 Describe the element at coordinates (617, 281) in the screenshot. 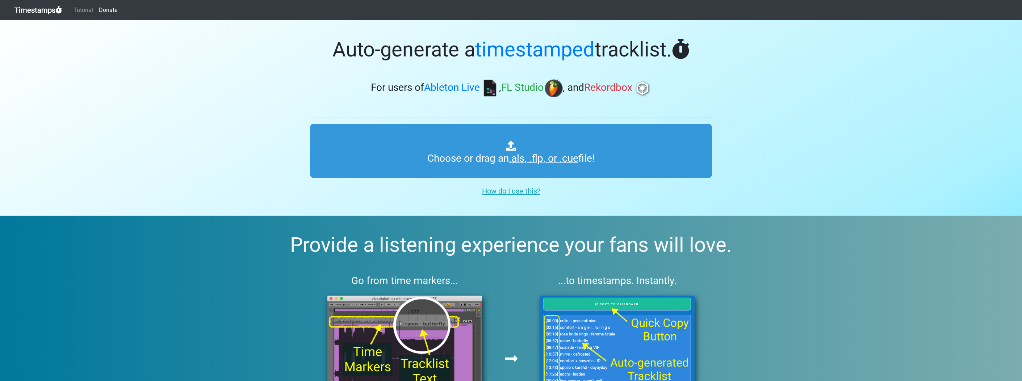

I see `h3: ...to timestamps. Instantly.` at that location.